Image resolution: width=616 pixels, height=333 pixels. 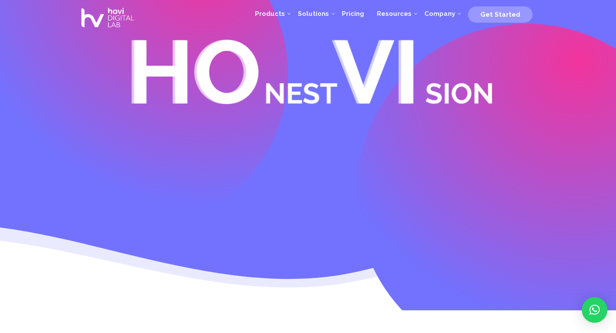 What do you see at coordinates (394, 14) in the screenshot?
I see `span: Resources` at bounding box center [394, 14].